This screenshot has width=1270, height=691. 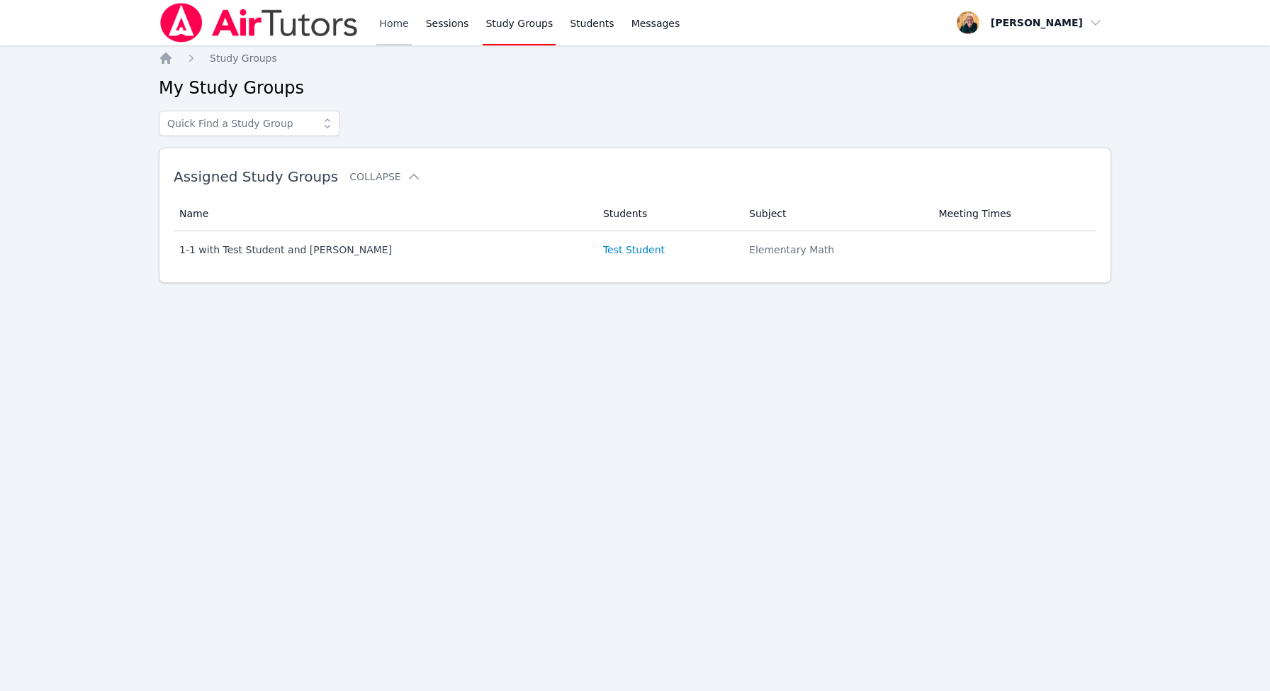 What do you see at coordinates (1013, 213) in the screenshot?
I see `th: Meeting Times` at bounding box center [1013, 213].